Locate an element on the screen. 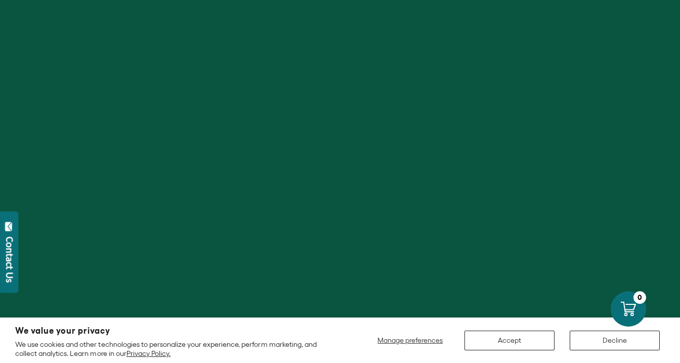 This screenshot has width=680, height=363. h2: We value your privacy is located at coordinates (177, 331).